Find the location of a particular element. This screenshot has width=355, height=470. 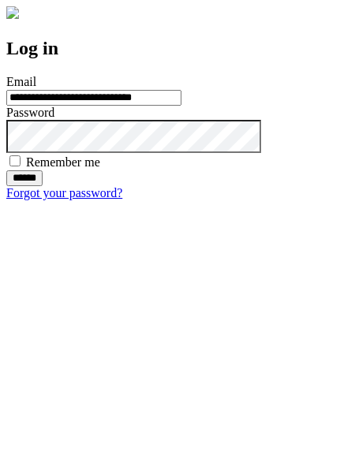

label: Remember me is located at coordinates (63, 162).